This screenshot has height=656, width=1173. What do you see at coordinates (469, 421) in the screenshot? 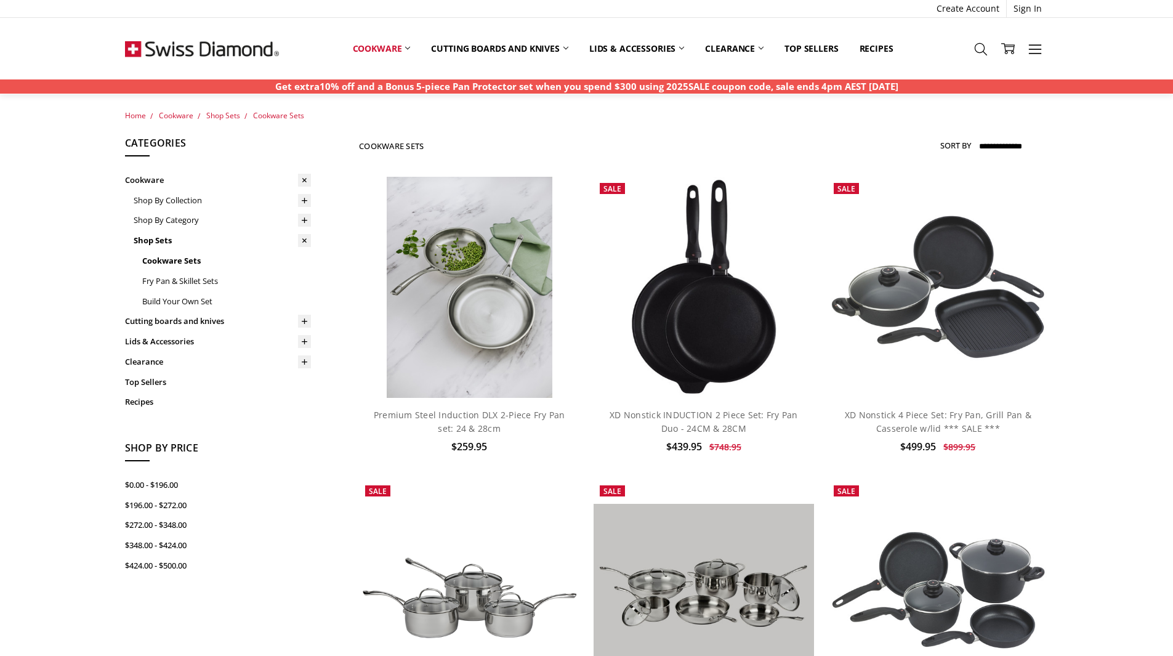
I see `a: Premium Steel Induction DLX 2-Piece Fry Pan set: 24 & 28cm` at bounding box center [469, 421].